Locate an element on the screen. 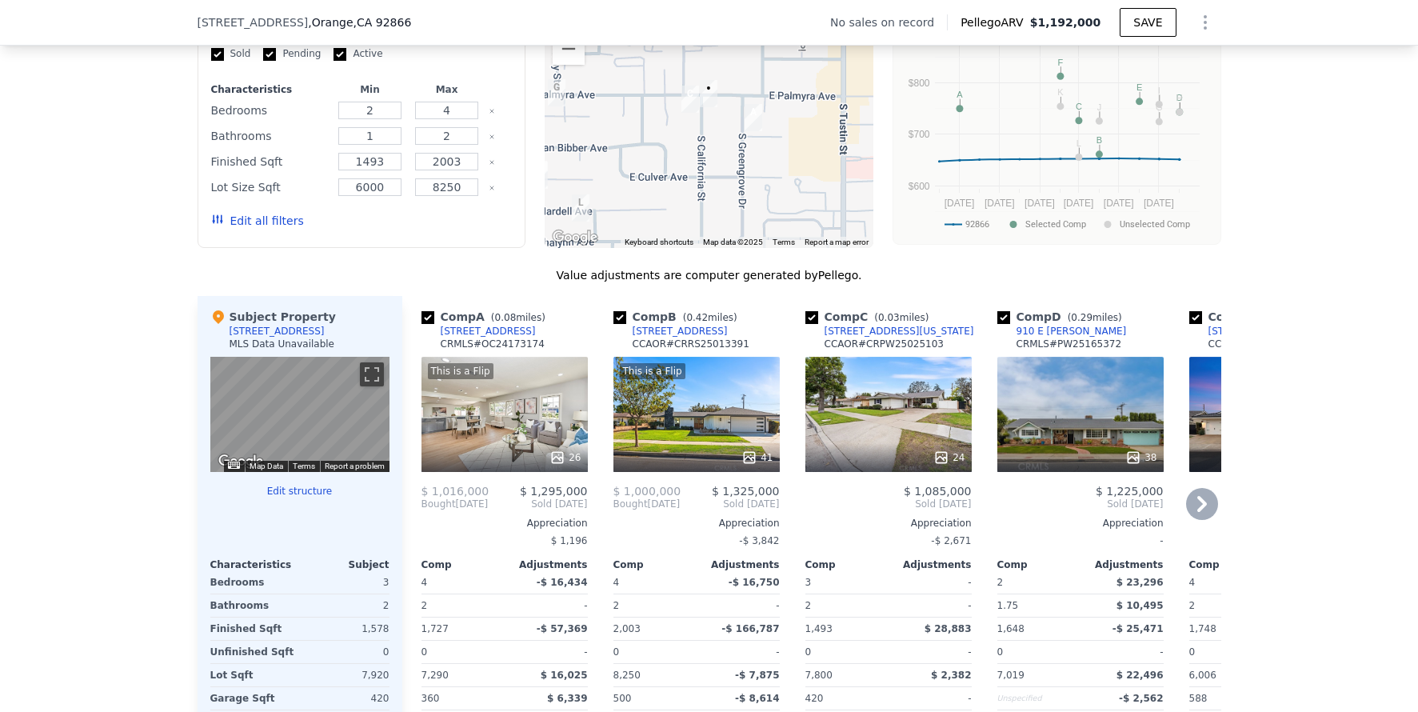 This screenshot has height=712, width=1418. div: CRMLS # PW25165372 is located at coordinates (1070, 344).